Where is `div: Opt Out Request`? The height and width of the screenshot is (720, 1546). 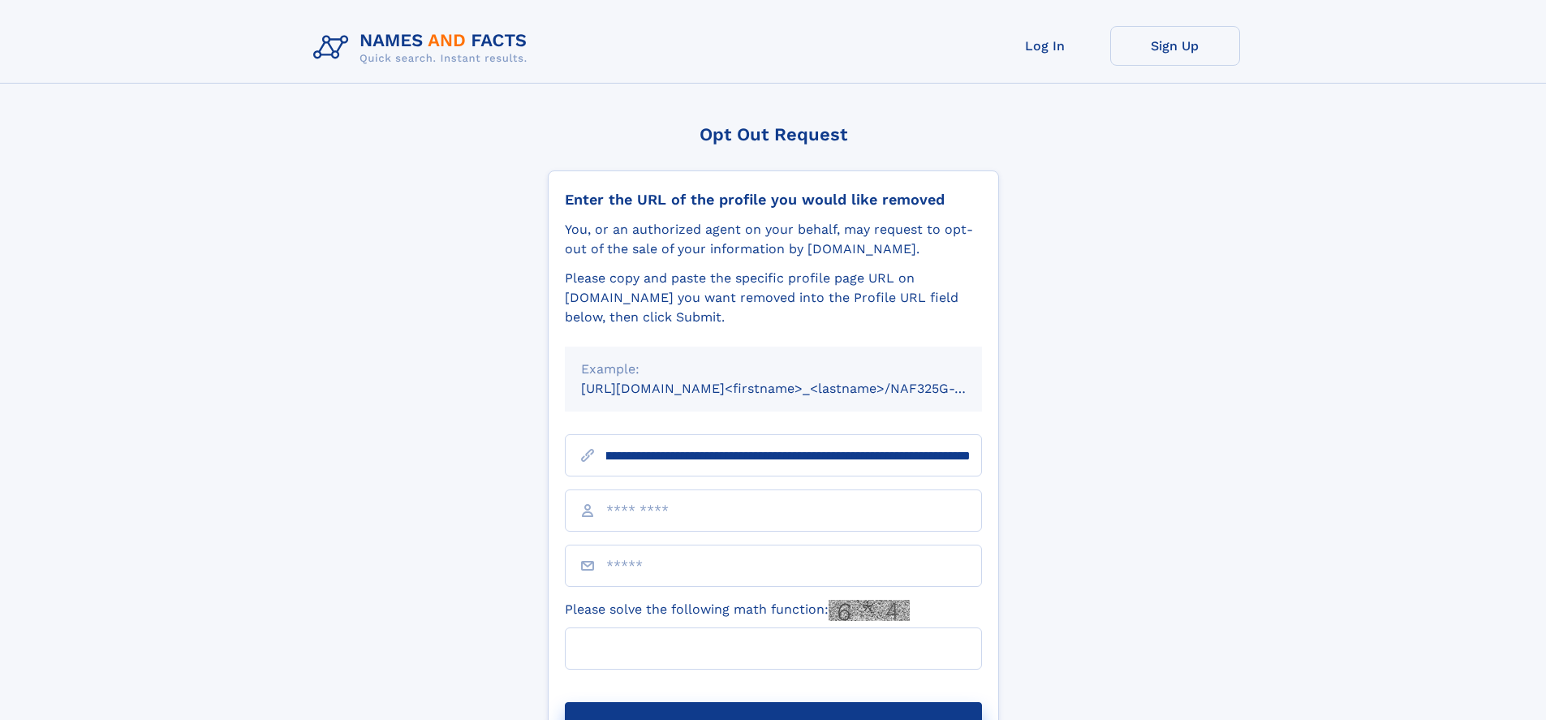
div: Opt Out Request is located at coordinates (773, 134).